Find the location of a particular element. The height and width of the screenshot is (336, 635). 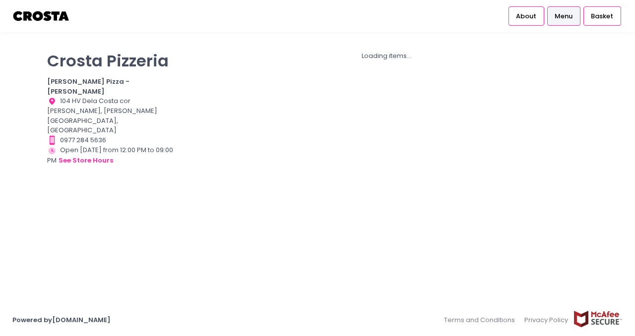

div: Loading items... is located at coordinates (386, 56).